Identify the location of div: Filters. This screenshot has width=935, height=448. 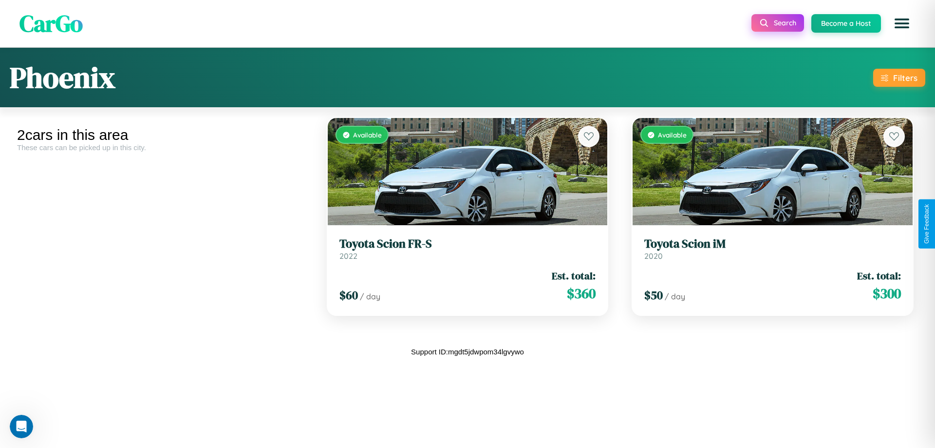
(905, 77).